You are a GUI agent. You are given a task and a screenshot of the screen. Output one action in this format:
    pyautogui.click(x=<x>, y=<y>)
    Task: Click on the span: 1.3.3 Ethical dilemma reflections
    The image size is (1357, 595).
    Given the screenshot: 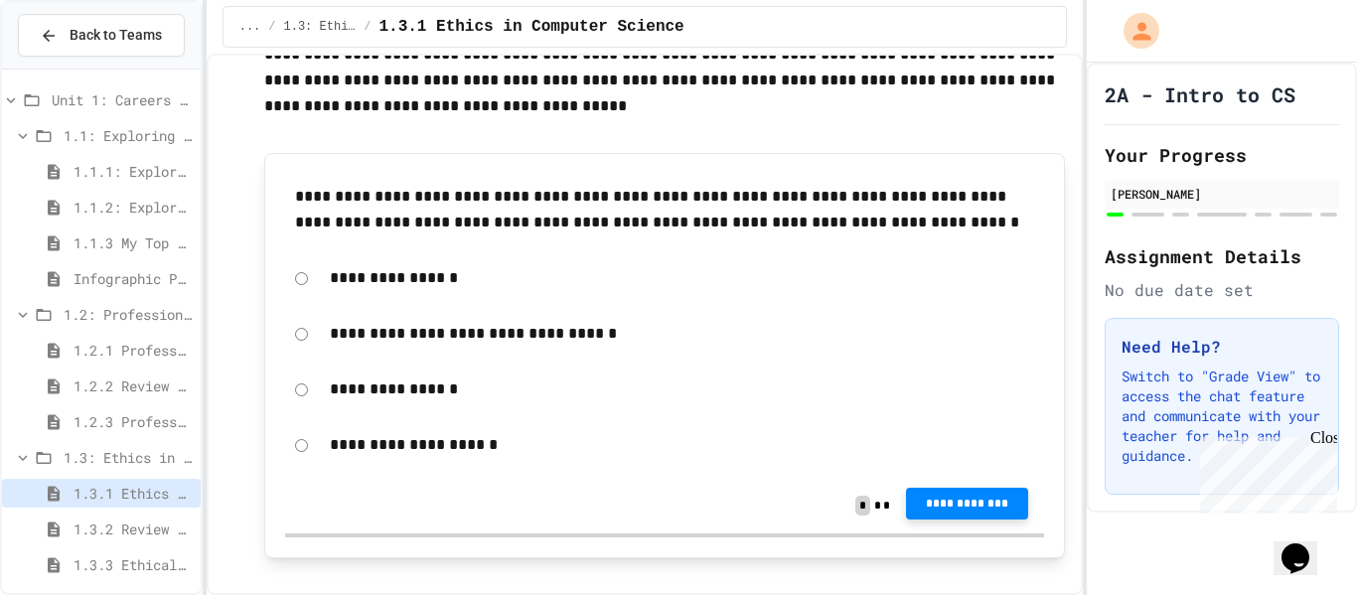 What is the action you would take?
    pyautogui.click(x=133, y=564)
    